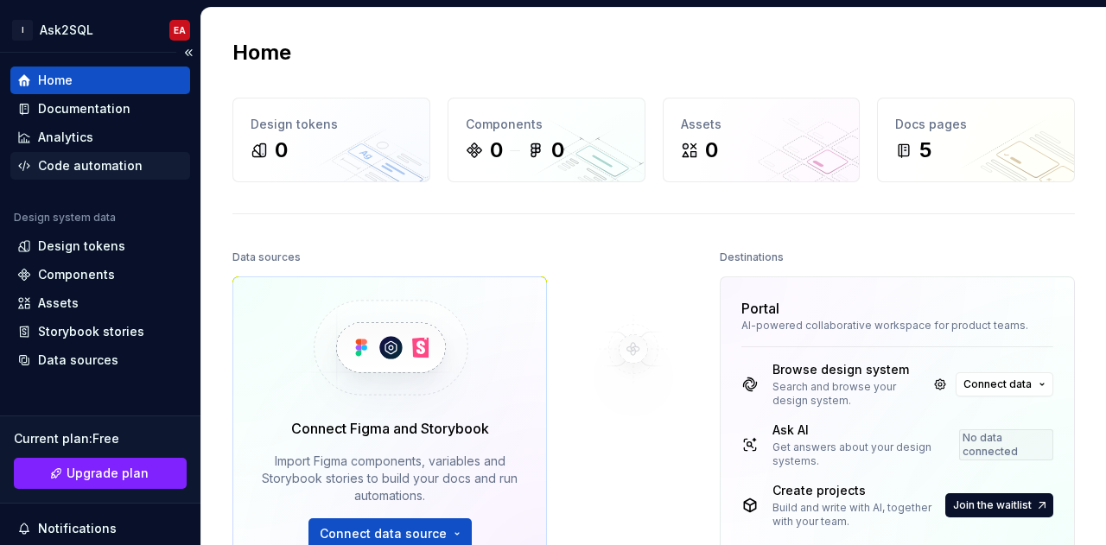 The width and height of the screenshot is (1106, 545). Describe the element at coordinates (107, 474) in the screenshot. I see `span: Upgrade plan` at that location.